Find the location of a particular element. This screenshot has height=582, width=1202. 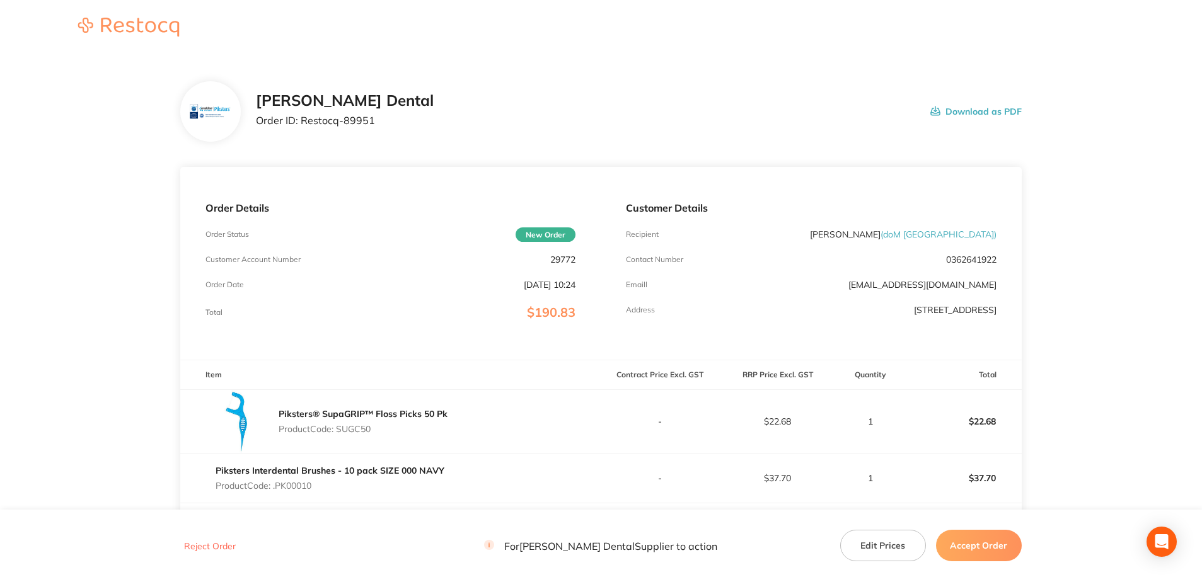

a: Piksters Interdental Brushes - 10 pack SIZE 000 NAVY is located at coordinates (330, 471).